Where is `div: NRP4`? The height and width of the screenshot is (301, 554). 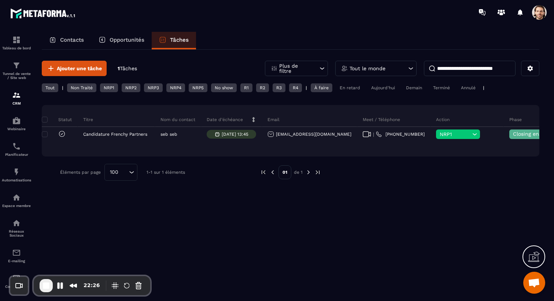
div: NRP4 is located at coordinates (175, 88).